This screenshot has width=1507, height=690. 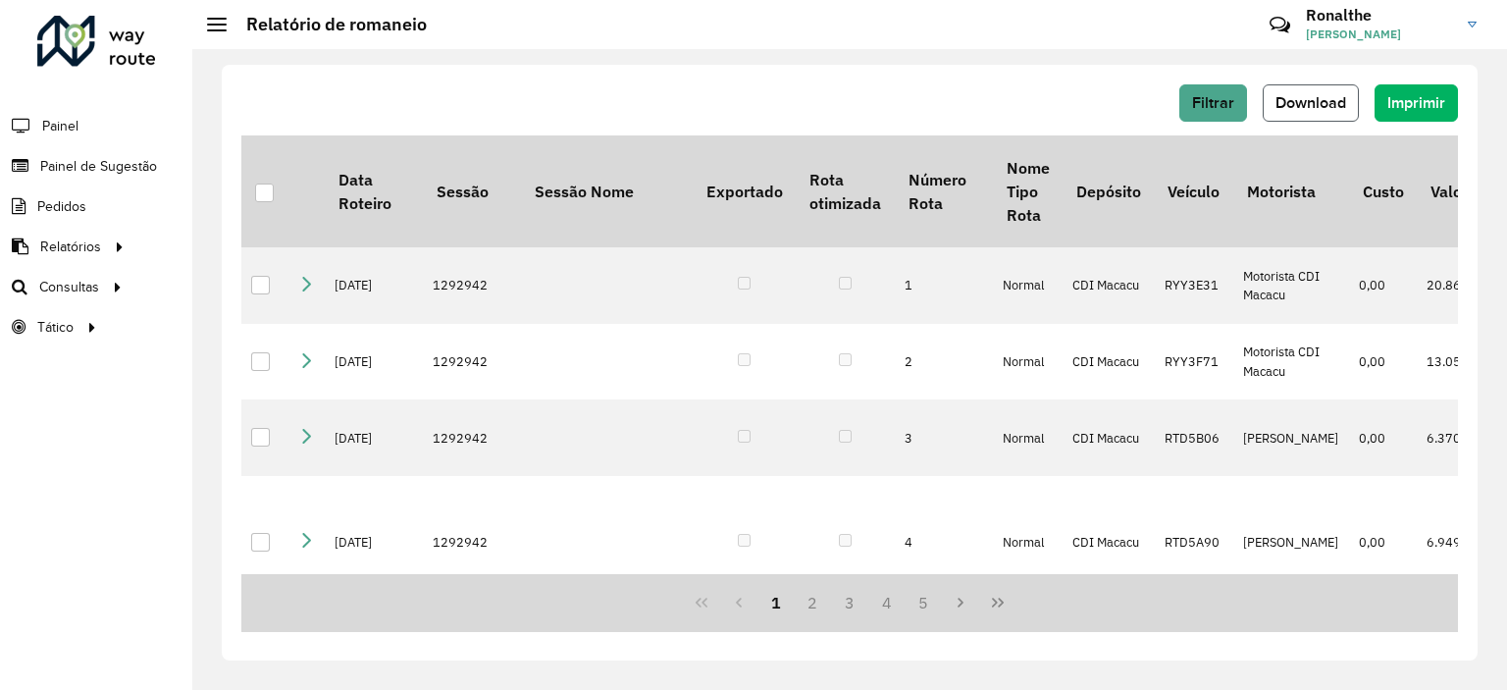 What do you see at coordinates (606, 191) in the screenshot?
I see `th: Sessão Nome` at bounding box center [606, 191].